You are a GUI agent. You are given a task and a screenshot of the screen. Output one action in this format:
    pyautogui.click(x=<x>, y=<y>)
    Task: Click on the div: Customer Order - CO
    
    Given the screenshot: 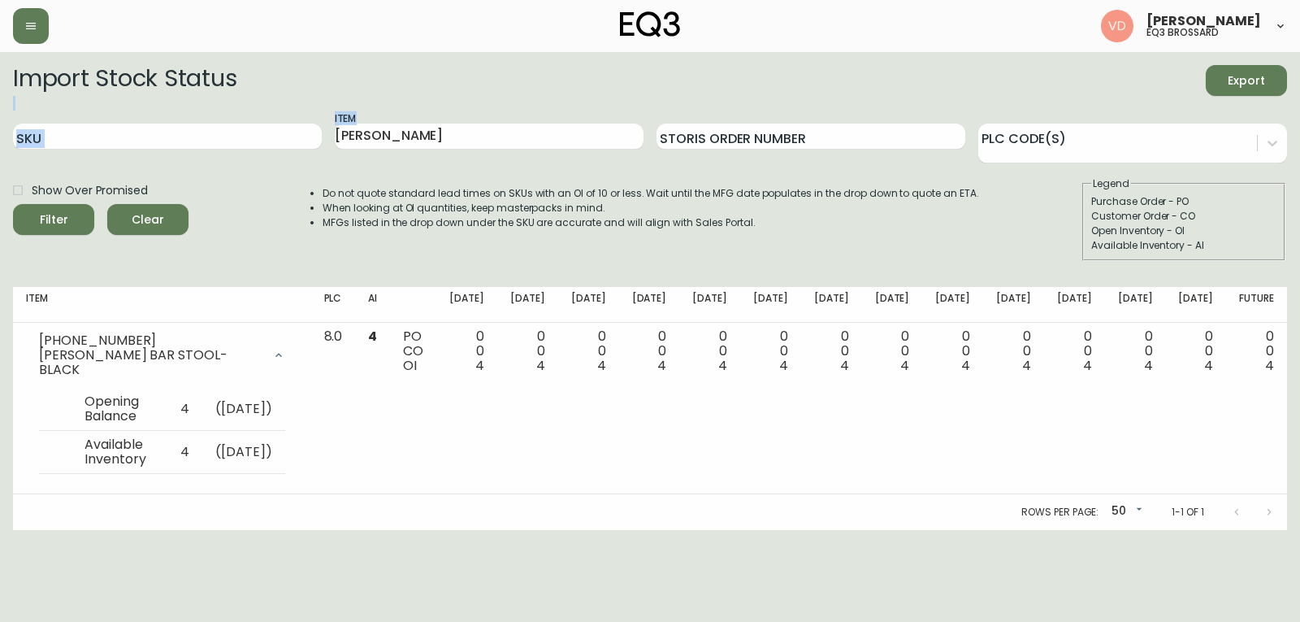 What is the action you would take?
    pyautogui.click(x=1184, y=216)
    